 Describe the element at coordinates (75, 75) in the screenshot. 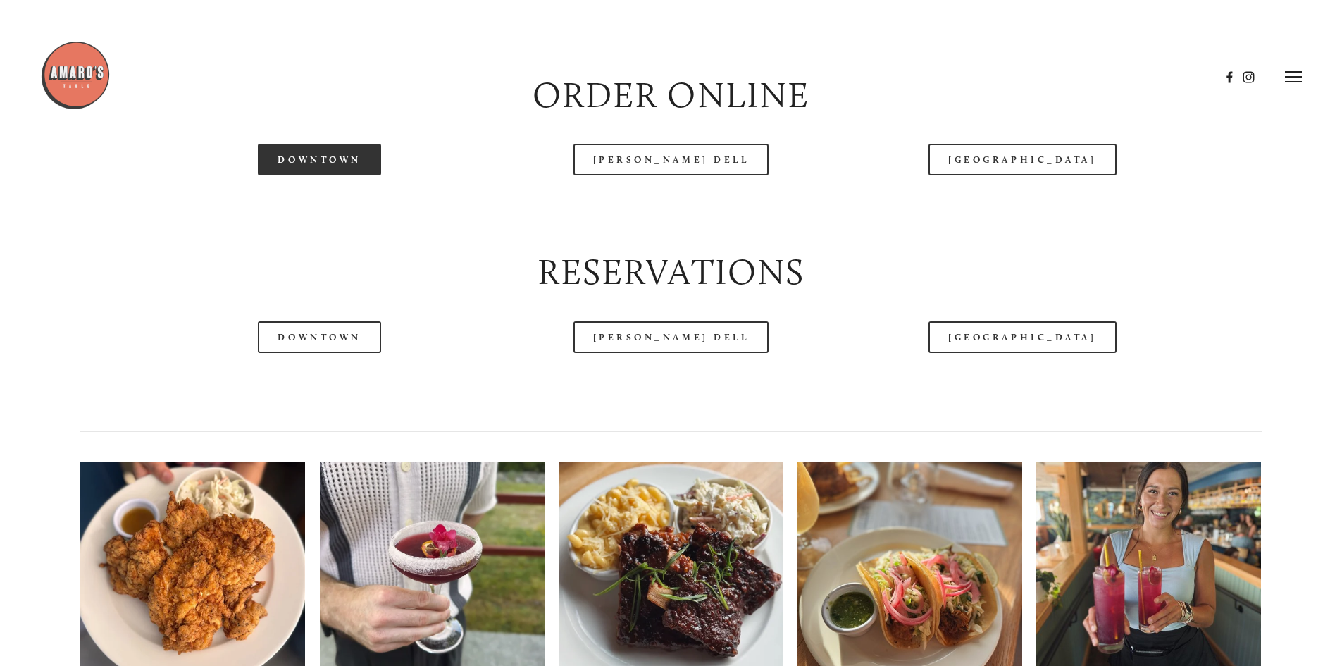

I see `img: Amaro's Table` at that location.